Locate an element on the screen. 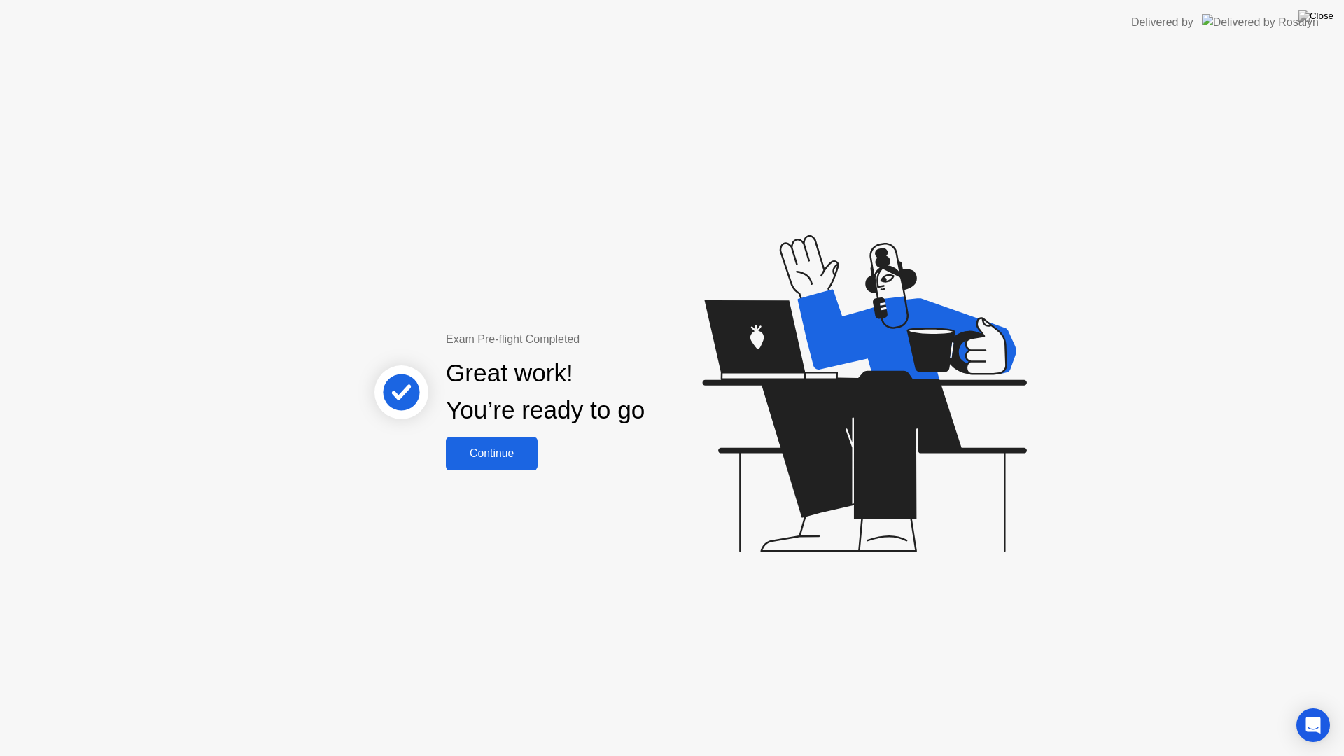 The height and width of the screenshot is (756, 1344). img: Delivered by Rosalyn is located at coordinates (1260, 22).